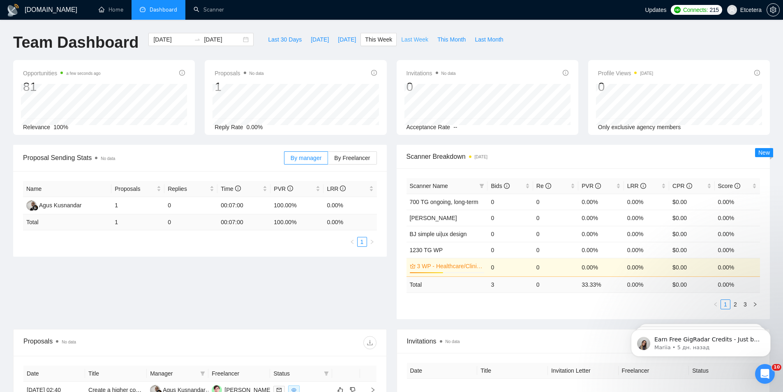 This screenshot has height=392, width=783. Describe the element at coordinates (283, 189) in the screenshot. I see `span: PVR` at that location.